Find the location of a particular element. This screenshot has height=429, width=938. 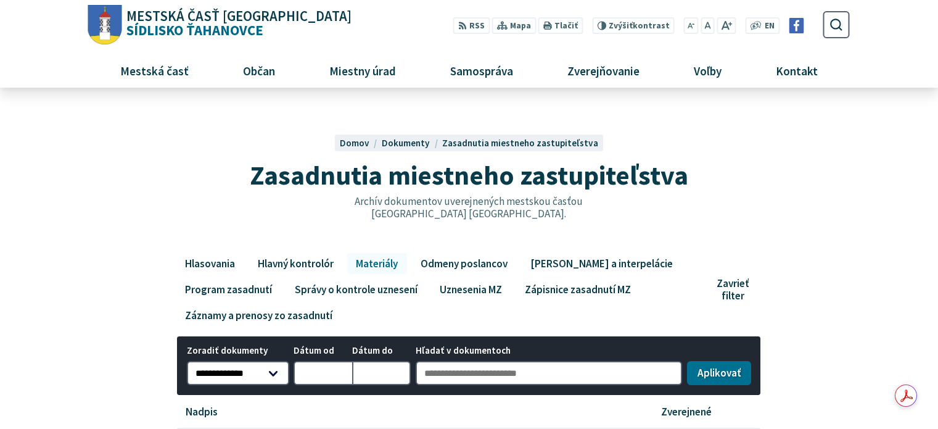

span: Dokumenty is located at coordinates (406, 142).